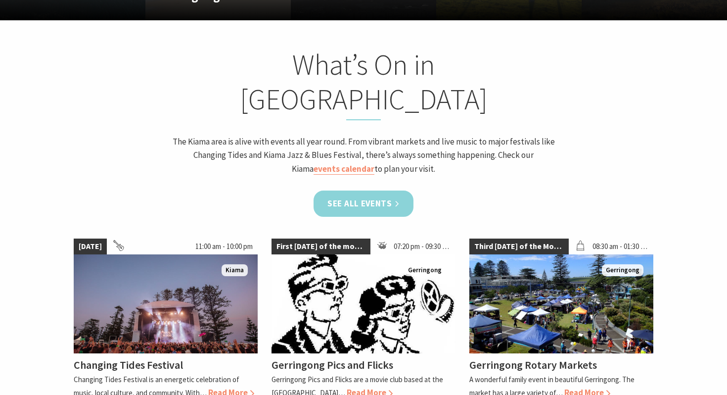 The height and width of the screenshot is (395, 727). I want to click on span: 11:00 am - 10:00 pm, so click(224, 246).